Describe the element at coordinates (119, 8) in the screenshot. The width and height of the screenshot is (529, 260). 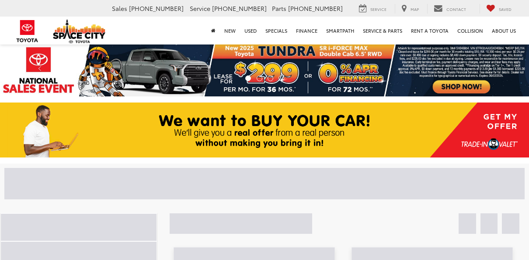
I see `span: Sales` at that location.